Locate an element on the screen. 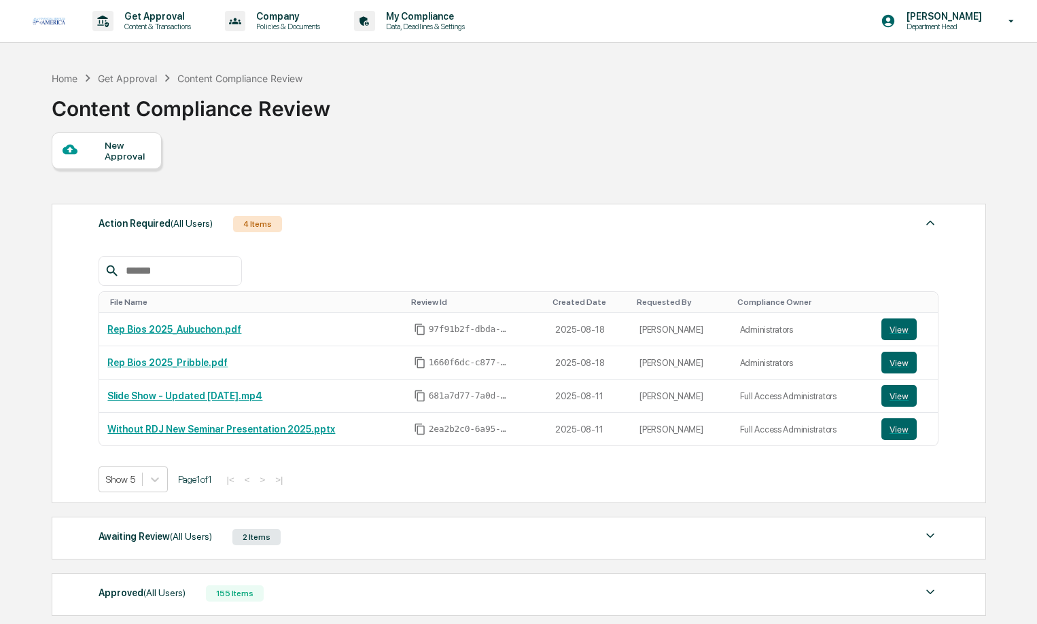 This screenshot has height=624, width=1037. p: My Compliance is located at coordinates (423, 16).